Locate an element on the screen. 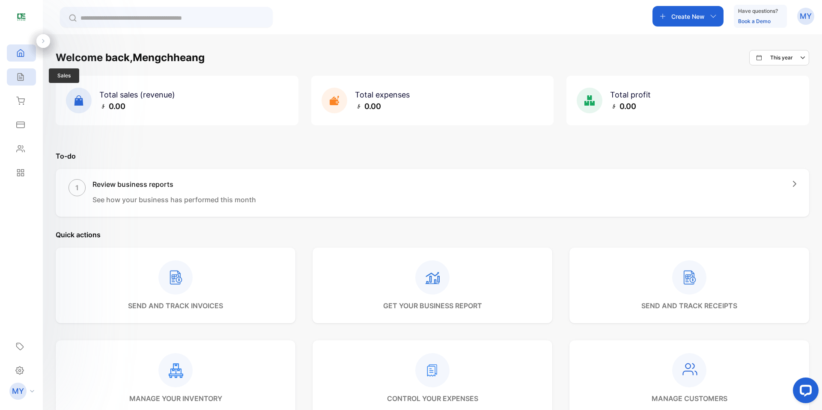 The width and height of the screenshot is (822, 410). button: Open LiveChat chat widget is located at coordinates (20, 16).